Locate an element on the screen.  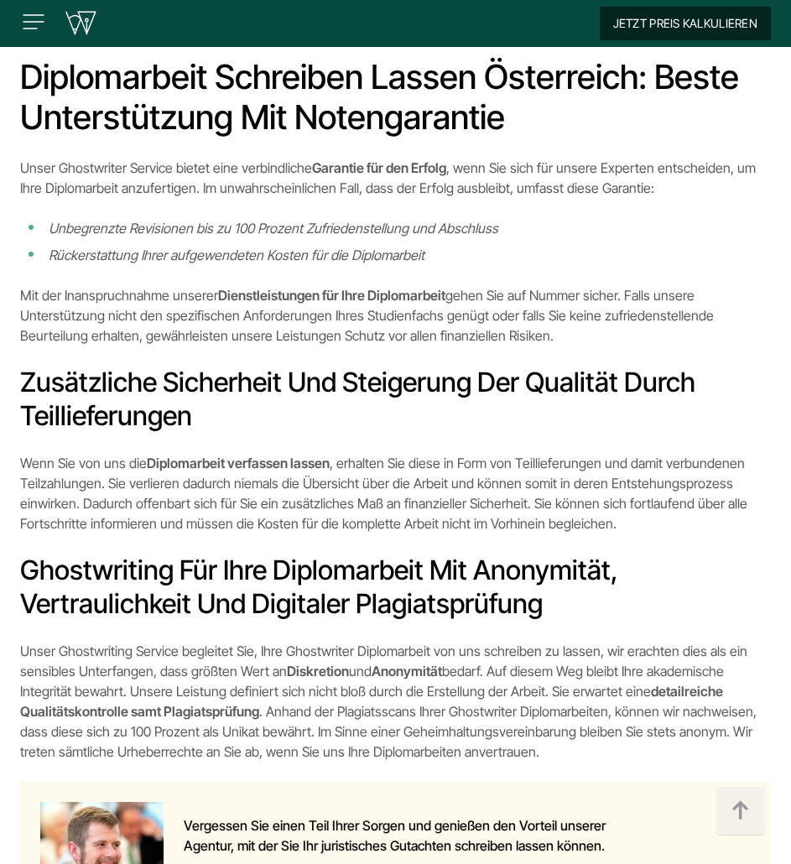
strong: Anonymität is located at coordinates (407, 671).